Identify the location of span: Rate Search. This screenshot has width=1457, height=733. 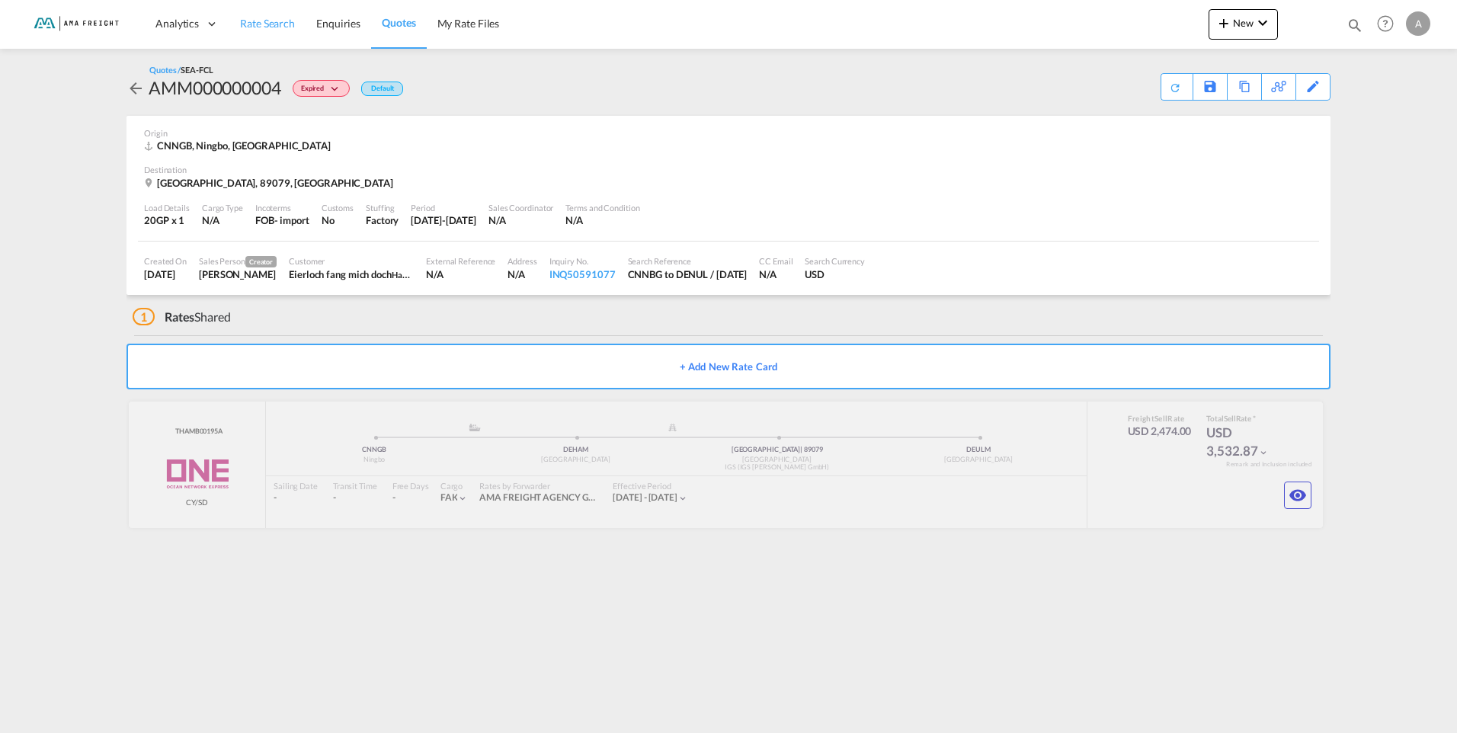
(268, 23).